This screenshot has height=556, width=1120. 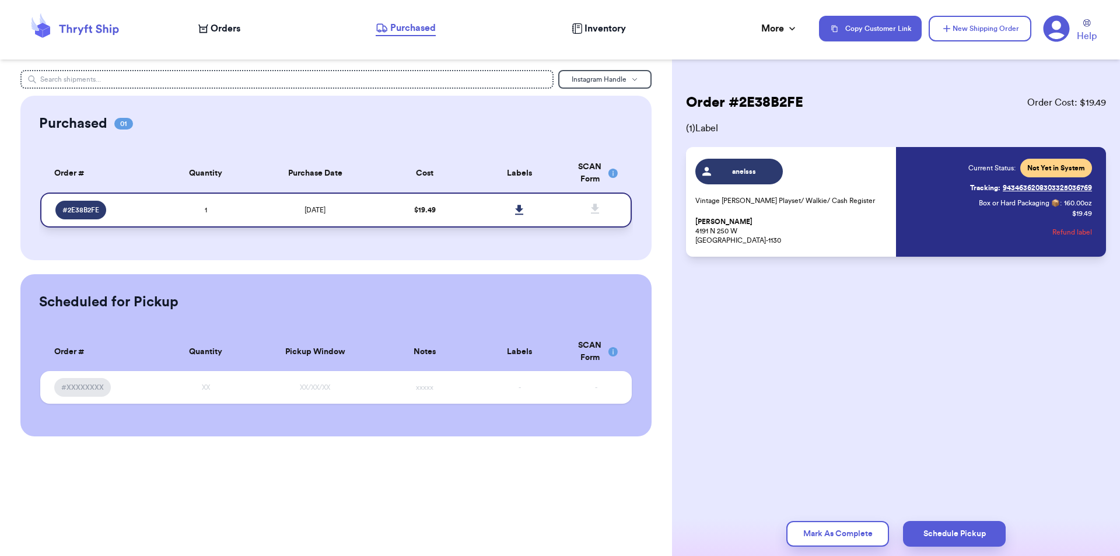 What do you see at coordinates (413, 28) in the screenshot?
I see `span: Purchased` at bounding box center [413, 28].